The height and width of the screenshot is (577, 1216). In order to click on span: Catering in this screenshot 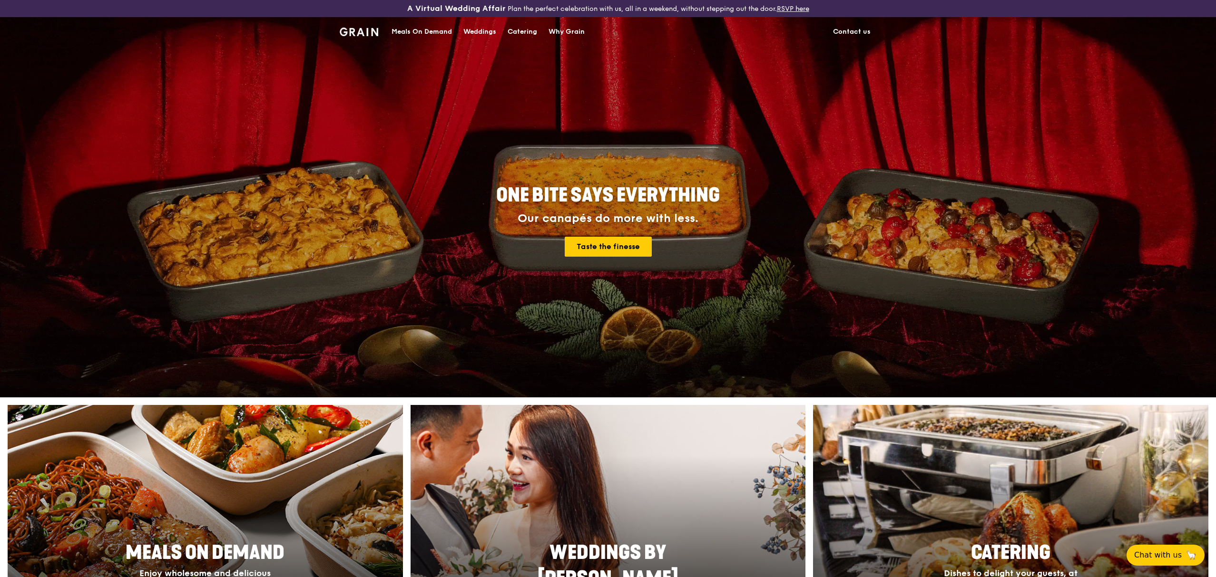, I will do `click(1010, 553)`.